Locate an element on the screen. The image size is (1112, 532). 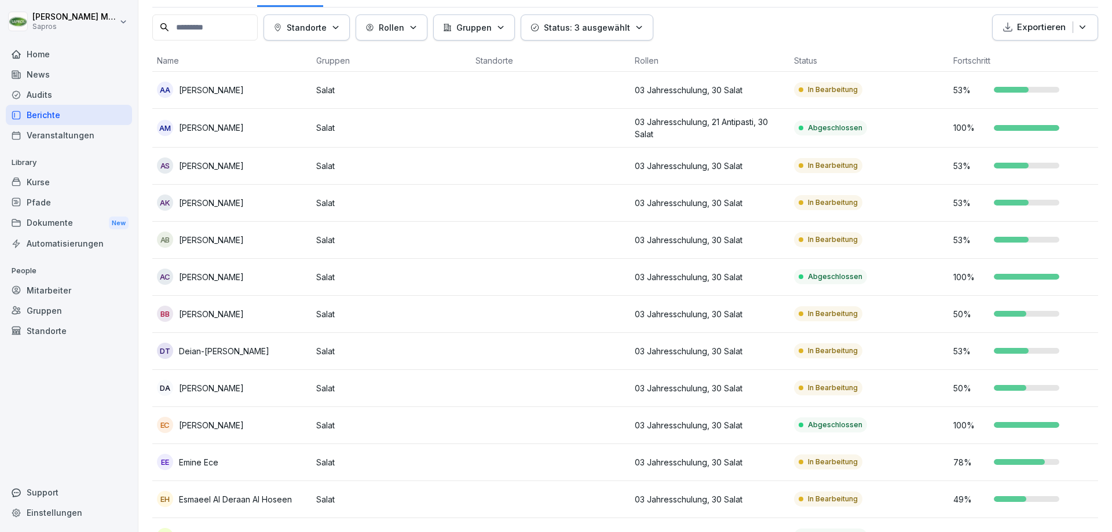
p: 49 % is located at coordinates (970, 499).